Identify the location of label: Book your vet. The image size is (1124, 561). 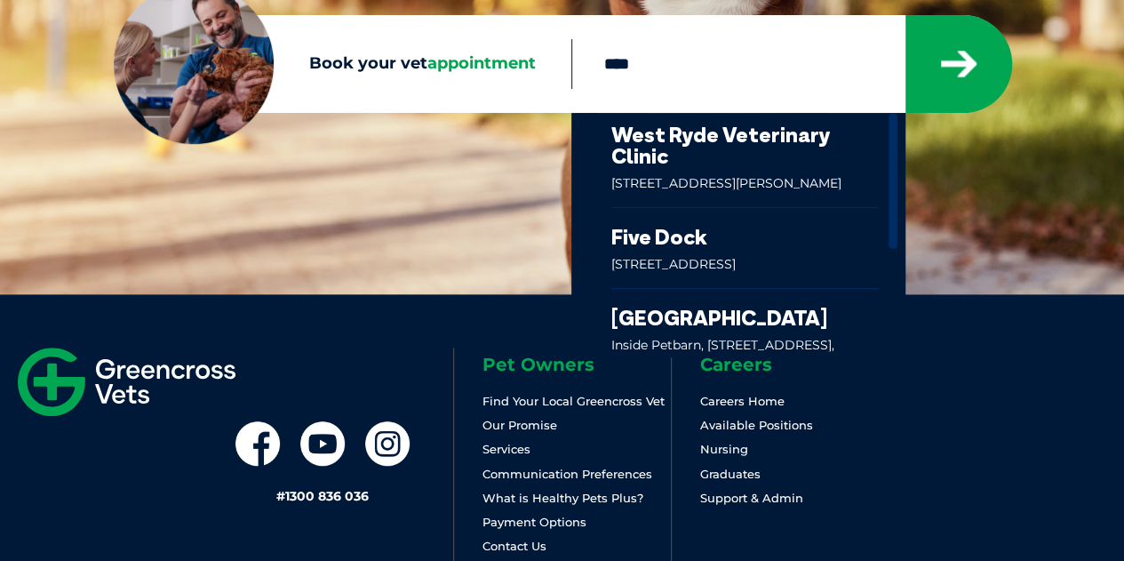
(342, 64).